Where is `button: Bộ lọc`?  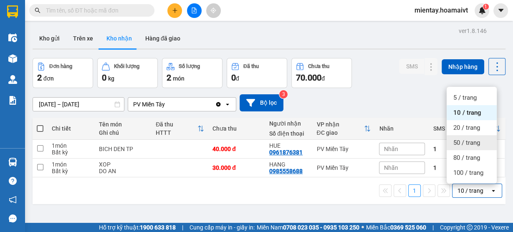
button: Bộ lọc is located at coordinates (262, 103).